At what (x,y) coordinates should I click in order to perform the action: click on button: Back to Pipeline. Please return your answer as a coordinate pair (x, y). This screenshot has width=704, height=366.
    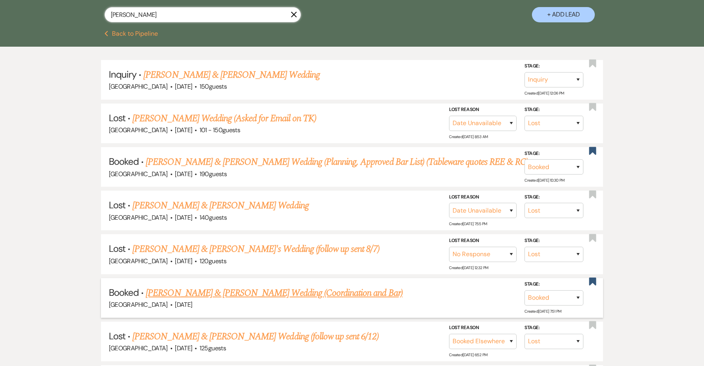
    Looking at the image, I should click on (131, 34).